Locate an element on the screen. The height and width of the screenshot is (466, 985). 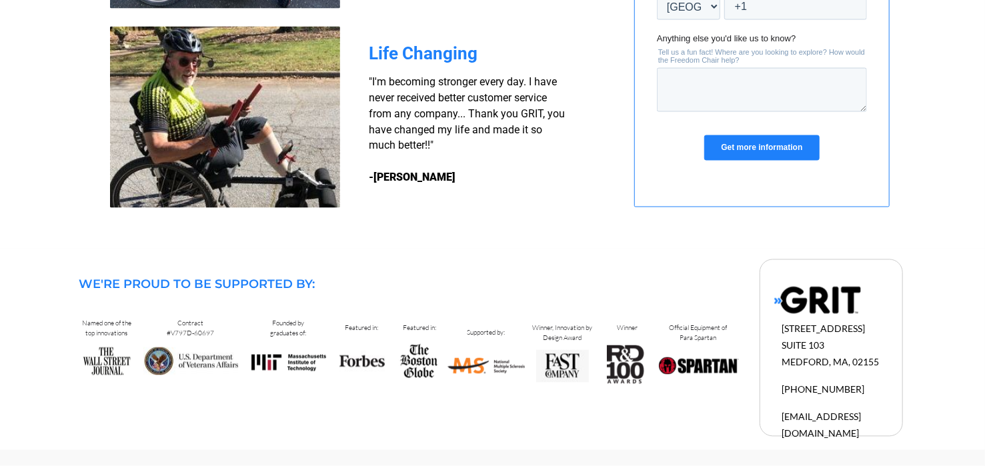
span: MEDFORD, MA, 02155 is located at coordinates (831, 362).